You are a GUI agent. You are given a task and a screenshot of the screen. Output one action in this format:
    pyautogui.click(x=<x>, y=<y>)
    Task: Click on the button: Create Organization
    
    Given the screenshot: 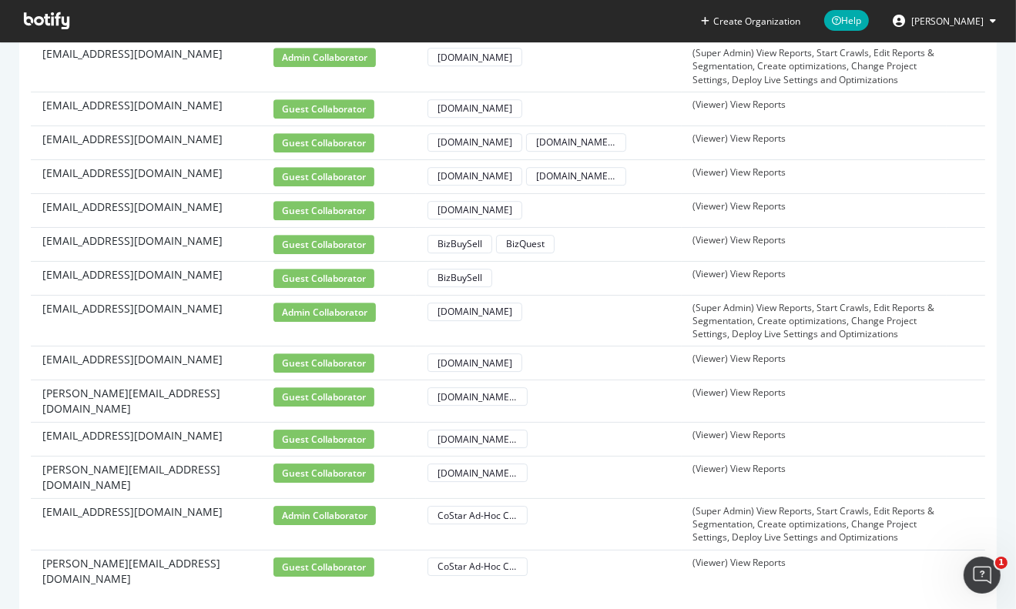 What is the action you would take?
    pyautogui.click(x=750, y=21)
    